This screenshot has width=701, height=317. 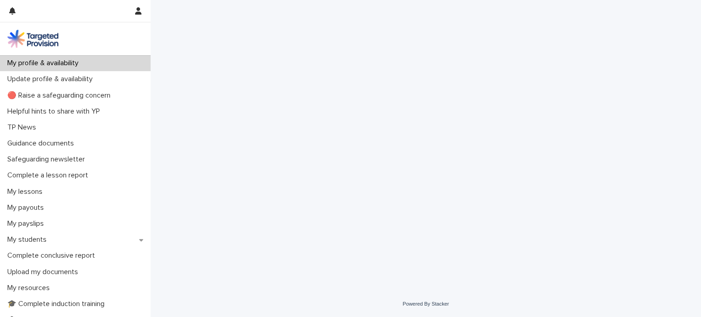 What do you see at coordinates (52, 79) in the screenshot?
I see `p: Update profile & availability` at bounding box center [52, 79].